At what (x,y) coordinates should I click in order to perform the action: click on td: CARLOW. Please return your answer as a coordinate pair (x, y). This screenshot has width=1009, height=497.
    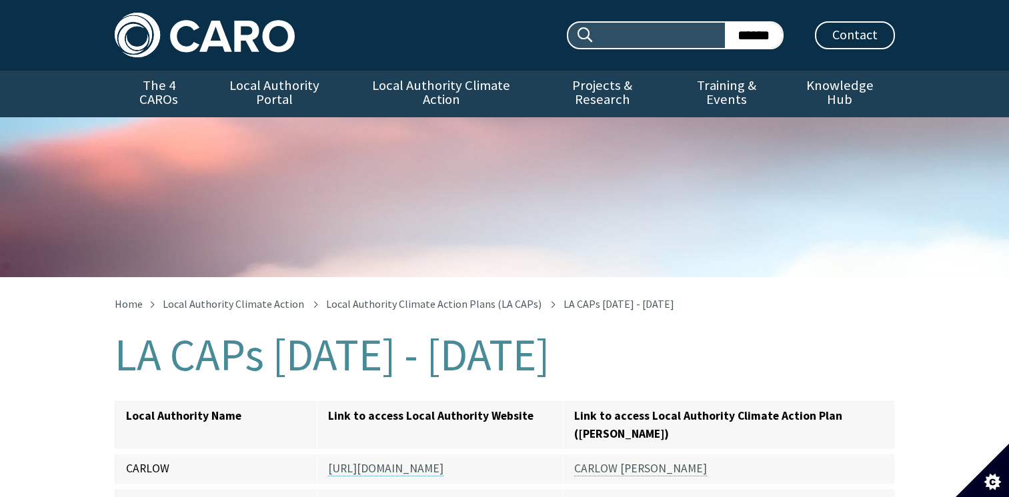
    Looking at the image, I should click on (216, 469).